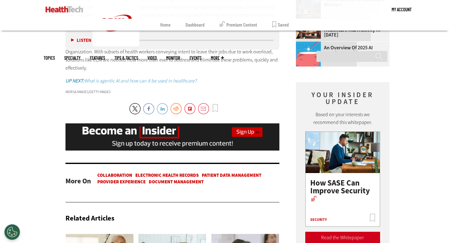 The width and height of the screenshot is (449, 243). I want to click on h3: Related Articles, so click(90, 218).